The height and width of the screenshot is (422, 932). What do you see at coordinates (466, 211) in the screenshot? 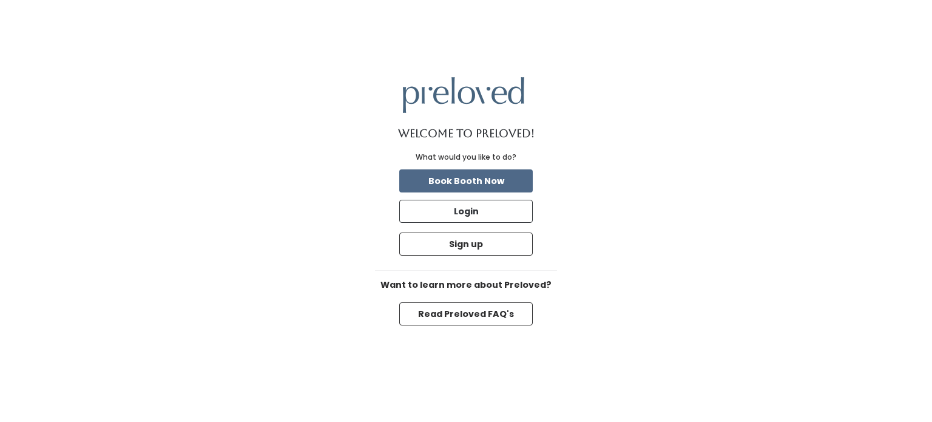
I see `button: Login` at bounding box center [466, 211].